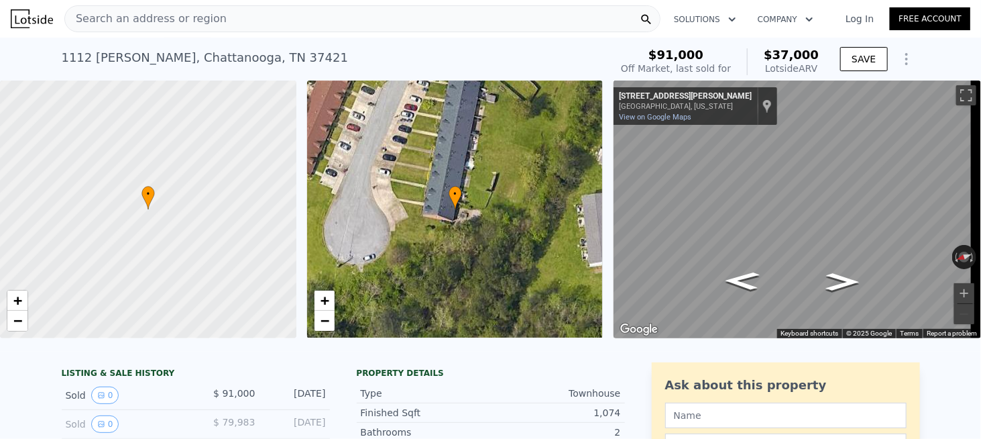  What do you see at coordinates (860, 19) in the screenshot?
I see `a: Log In` at bounding box center [860, 19].